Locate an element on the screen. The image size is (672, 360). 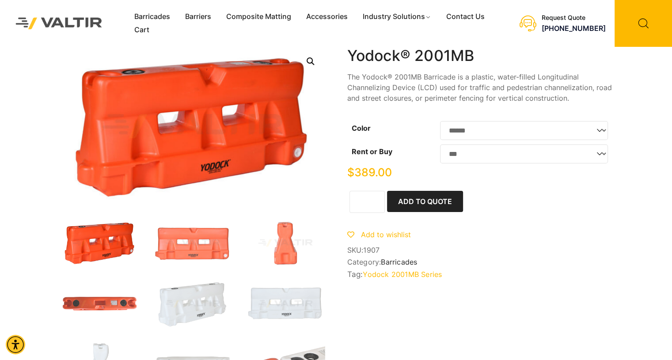
label: Rent or Buy is located at coordinates (372, 152).